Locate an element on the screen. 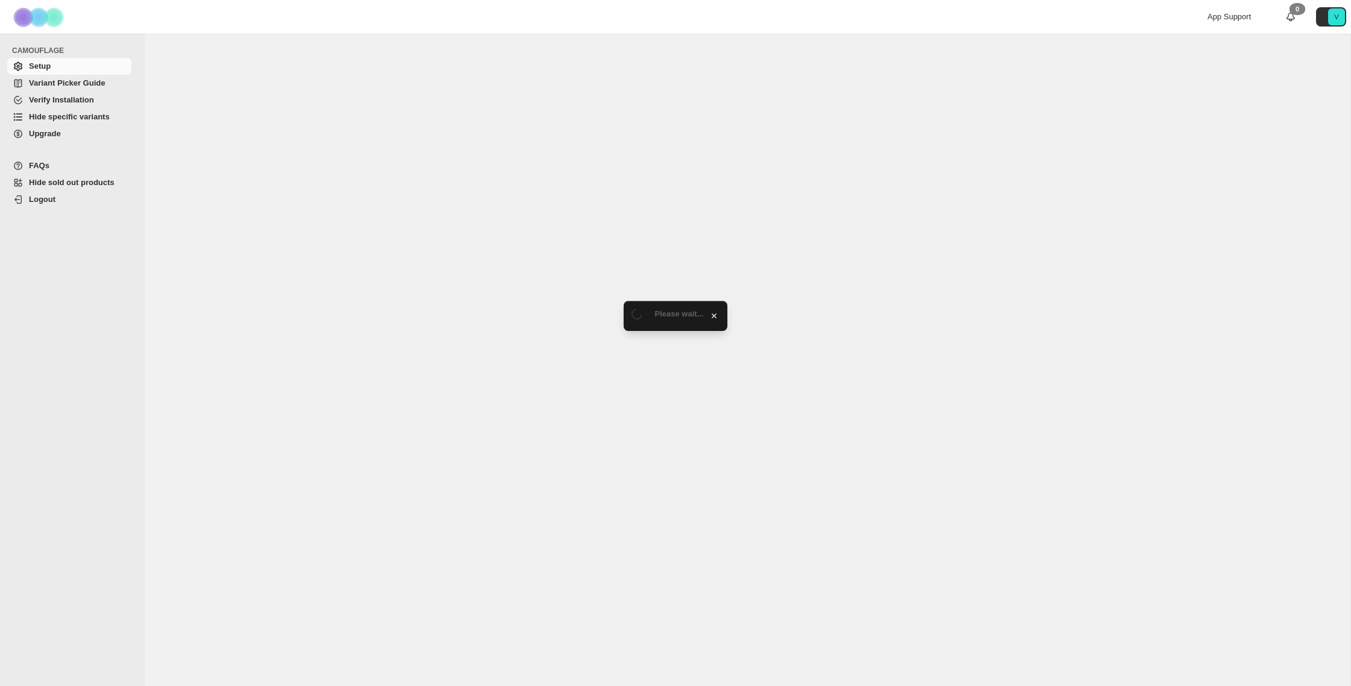  span: Avatar with initials V is located at coordinates (1336, 17).